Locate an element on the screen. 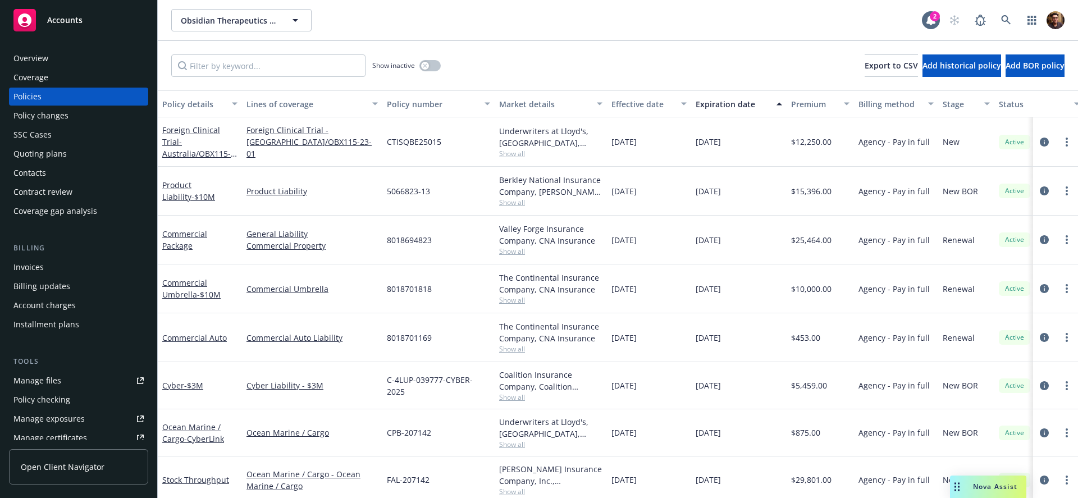 The height and width of the screenshot is (498, 1078). span: Add historical policy is located at coordinates (962, 65).